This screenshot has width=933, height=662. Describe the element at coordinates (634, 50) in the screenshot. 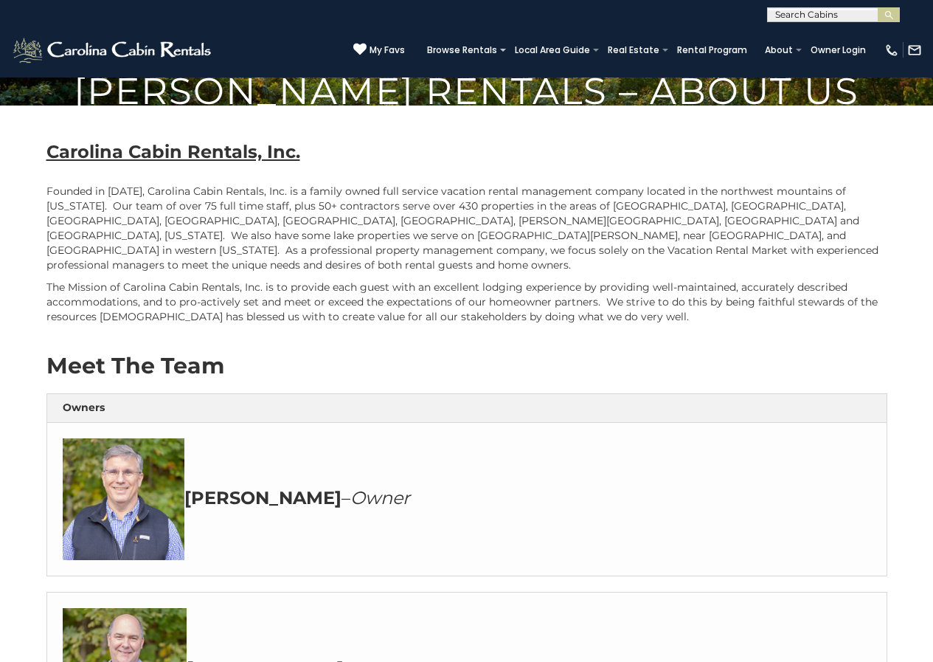

I see `a: Real Estate` at that location.